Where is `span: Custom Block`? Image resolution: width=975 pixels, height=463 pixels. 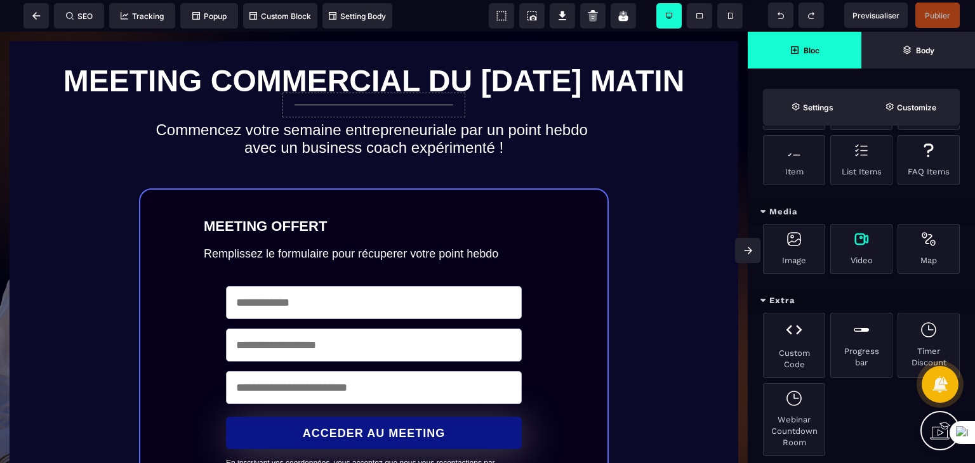
span: Custom Block is located at coordinates (280, 16).